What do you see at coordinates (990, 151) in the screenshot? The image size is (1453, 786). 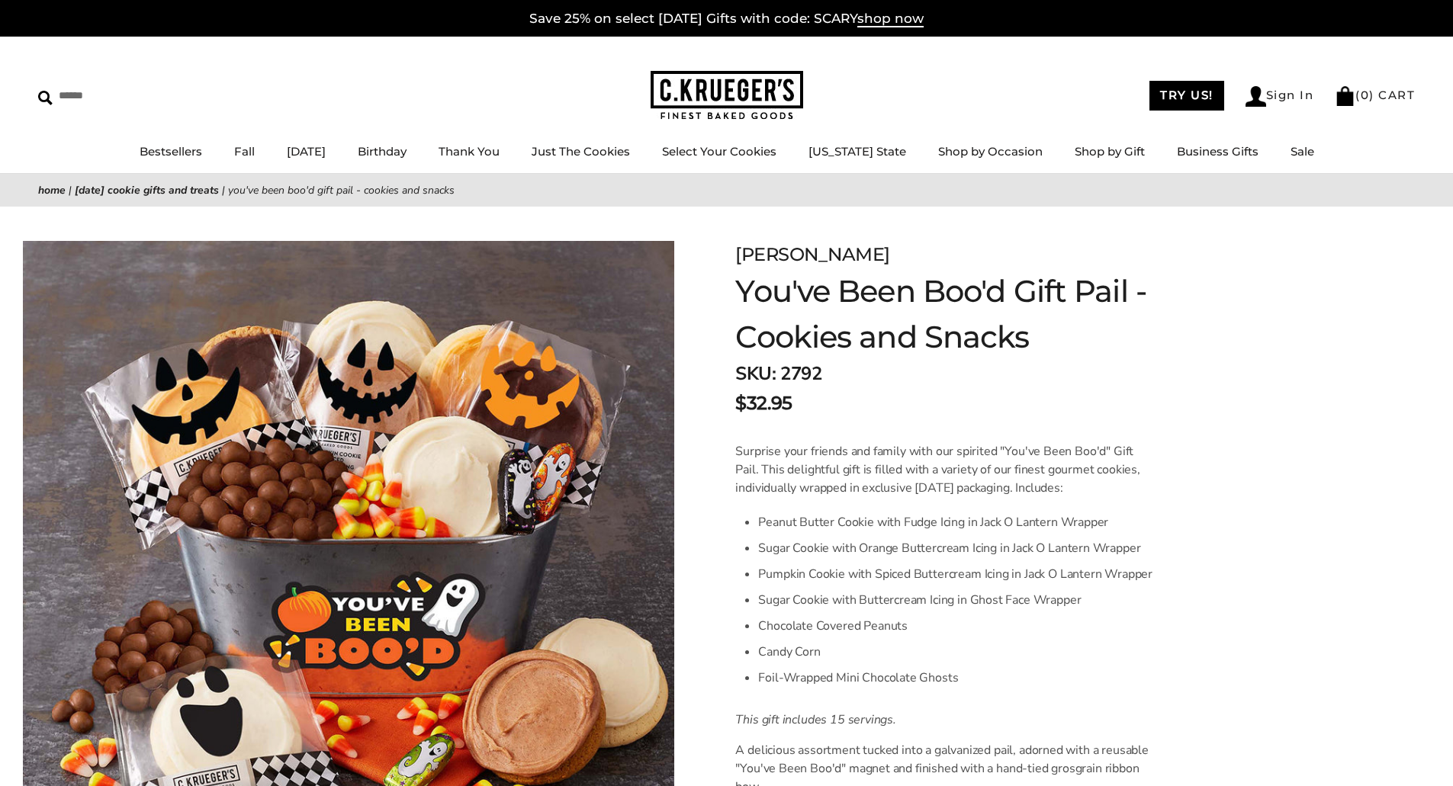 I see `a: Shop by Occasion` at bounding box center [990, 151].